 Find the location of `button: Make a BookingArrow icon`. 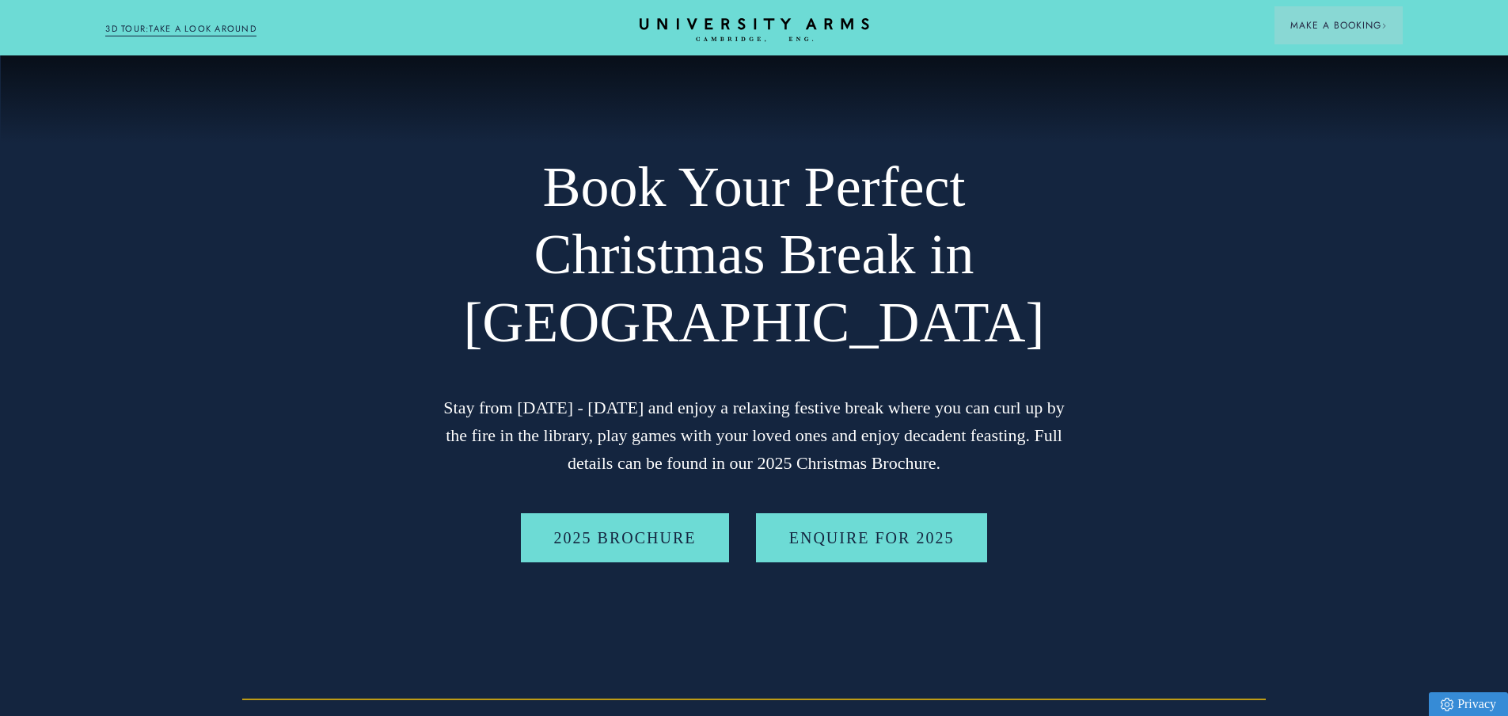

button: Make a BookingArrow icon is located at coordinates (1338, 25).